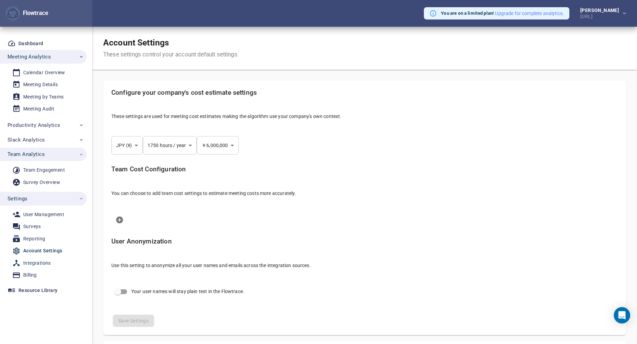 Image resolution: width=637 pixels, height=344 pixels. Describe the element at coordinates (13, 13) in the screenshot. I see `button: Flowtrace` at that location.